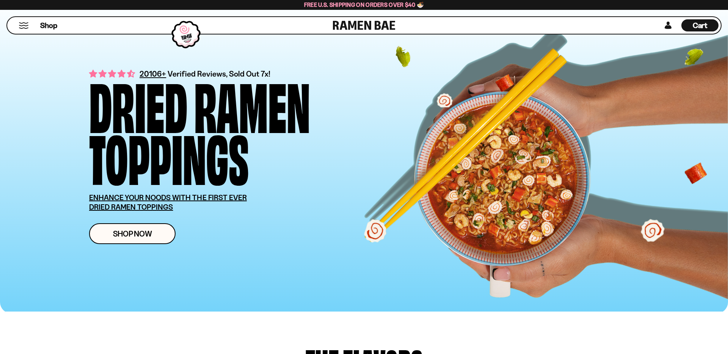  I want to click on span: Shop, so click(49, 25).